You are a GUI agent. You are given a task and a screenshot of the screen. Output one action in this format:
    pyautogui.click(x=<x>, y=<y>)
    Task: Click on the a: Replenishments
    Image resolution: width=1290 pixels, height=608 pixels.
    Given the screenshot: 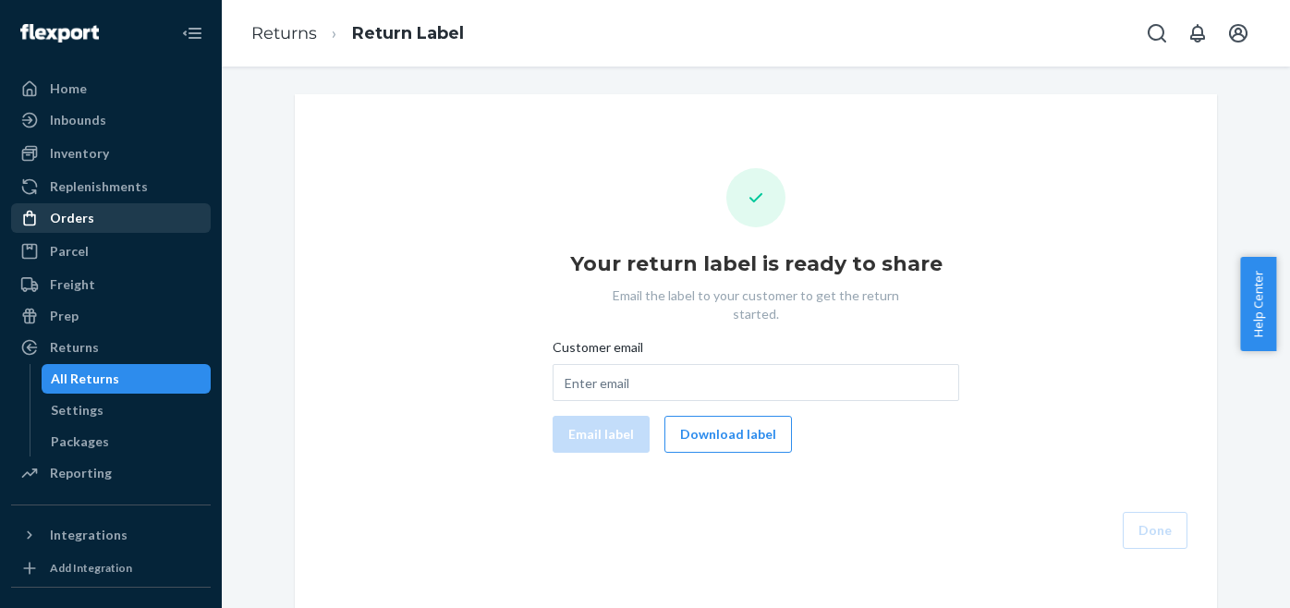 What is the action you would take?
    pyautogui.click(x=111, y=187)
    